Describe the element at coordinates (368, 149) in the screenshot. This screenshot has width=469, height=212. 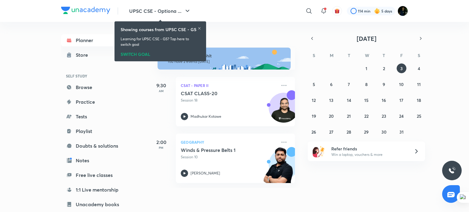
I see `h6: Refer friends` at that location.